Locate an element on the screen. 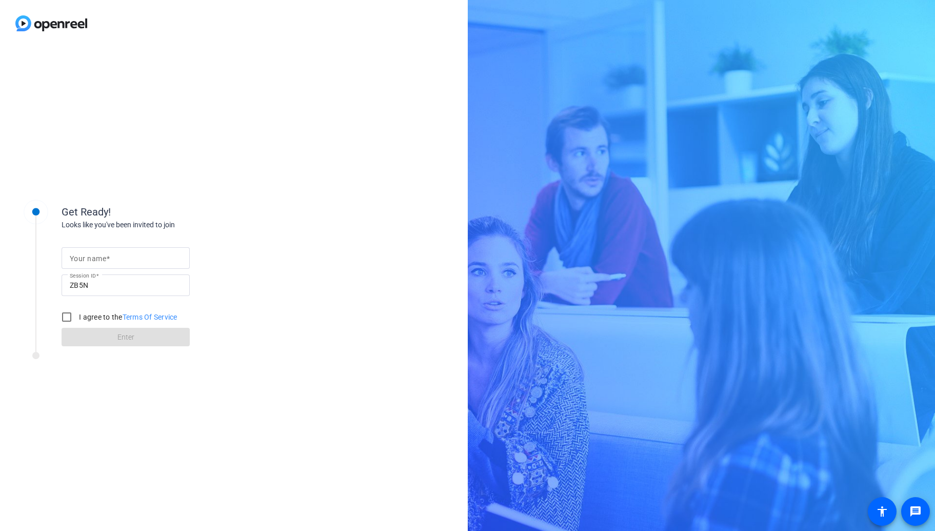 The height and width of the screenshot is (531, 935). mat-icon: accessibility is located at coordinates (882, 511).